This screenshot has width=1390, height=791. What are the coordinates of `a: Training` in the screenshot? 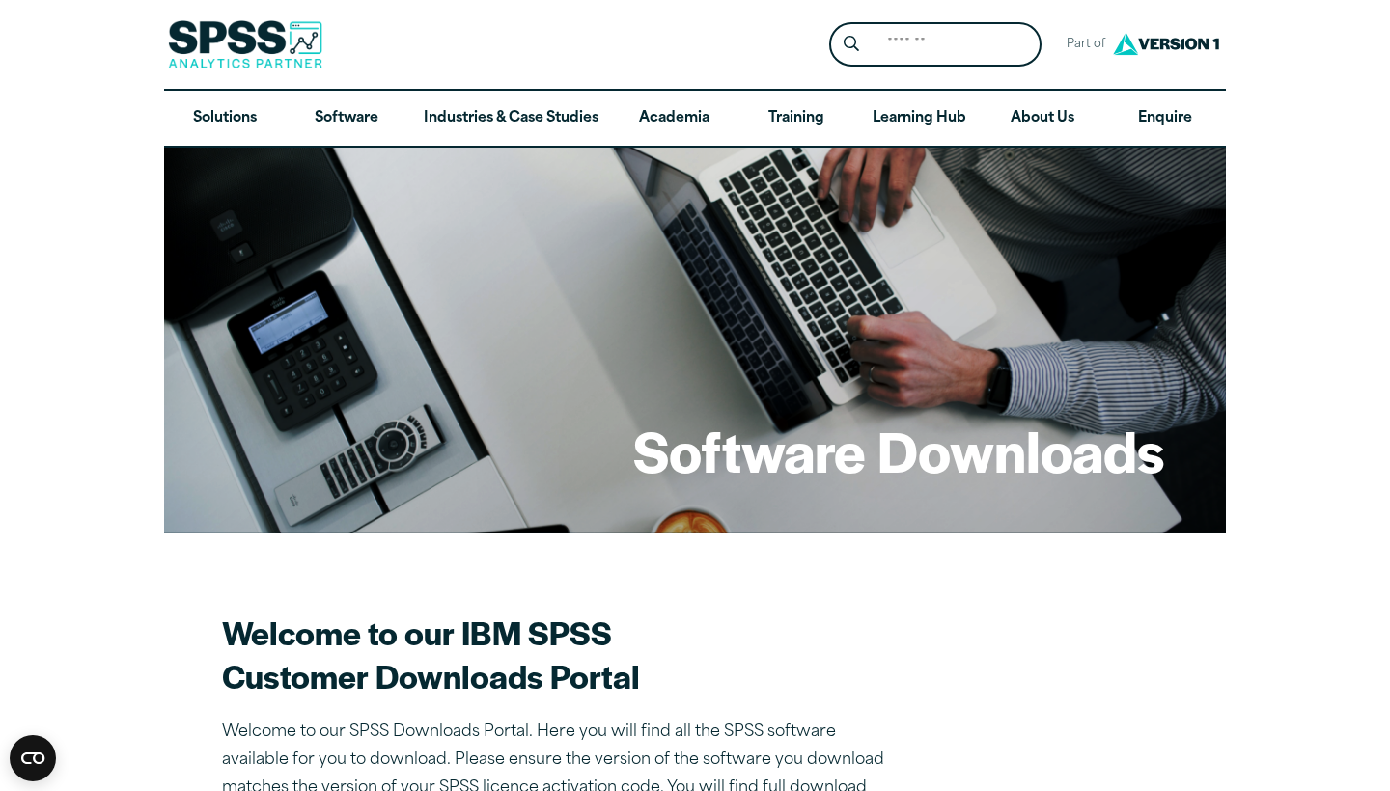 It's located at (796, 119).